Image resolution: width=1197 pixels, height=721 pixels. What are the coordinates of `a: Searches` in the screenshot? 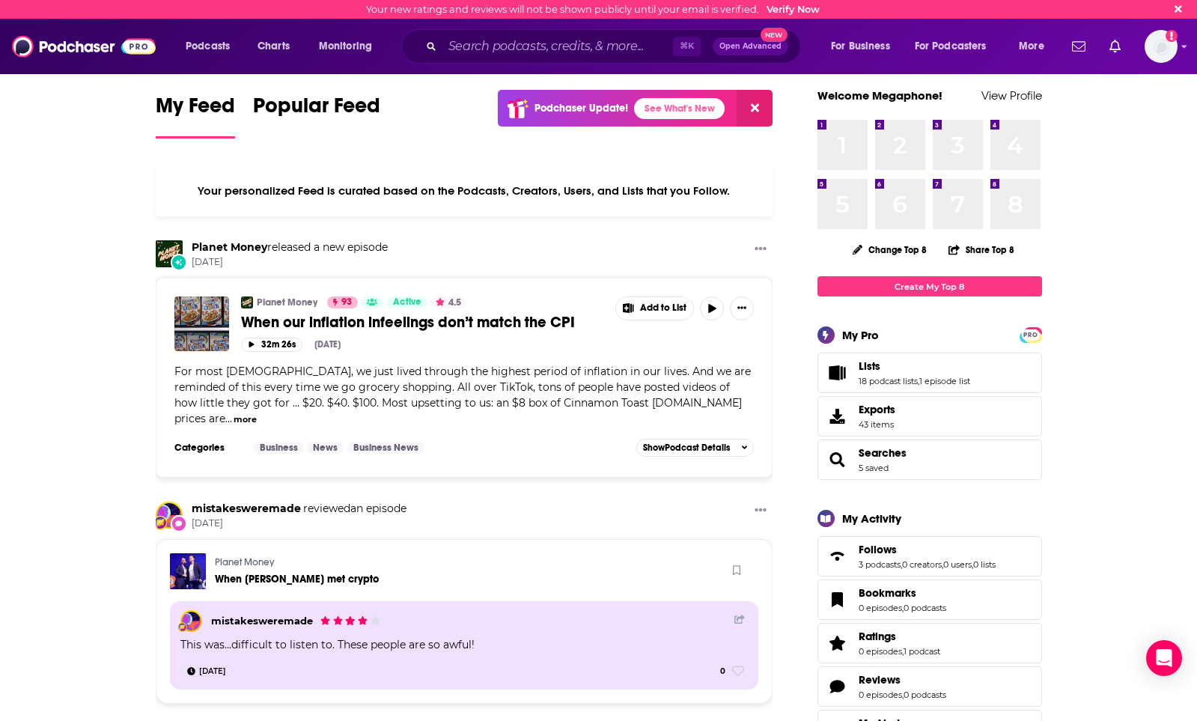 It's located at (883, 453).